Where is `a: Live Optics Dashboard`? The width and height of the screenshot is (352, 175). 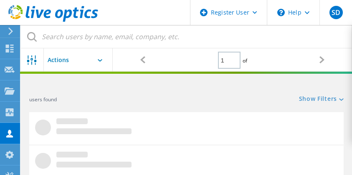 a: Live Optics Dashboard is located at coordinates (53, 20).